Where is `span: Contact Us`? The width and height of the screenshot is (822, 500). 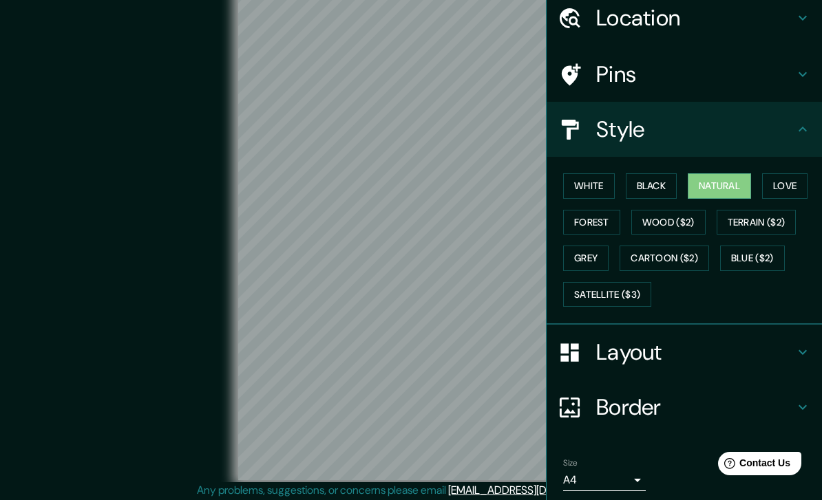 span: Contact Us is located at coordinates (65, 17).